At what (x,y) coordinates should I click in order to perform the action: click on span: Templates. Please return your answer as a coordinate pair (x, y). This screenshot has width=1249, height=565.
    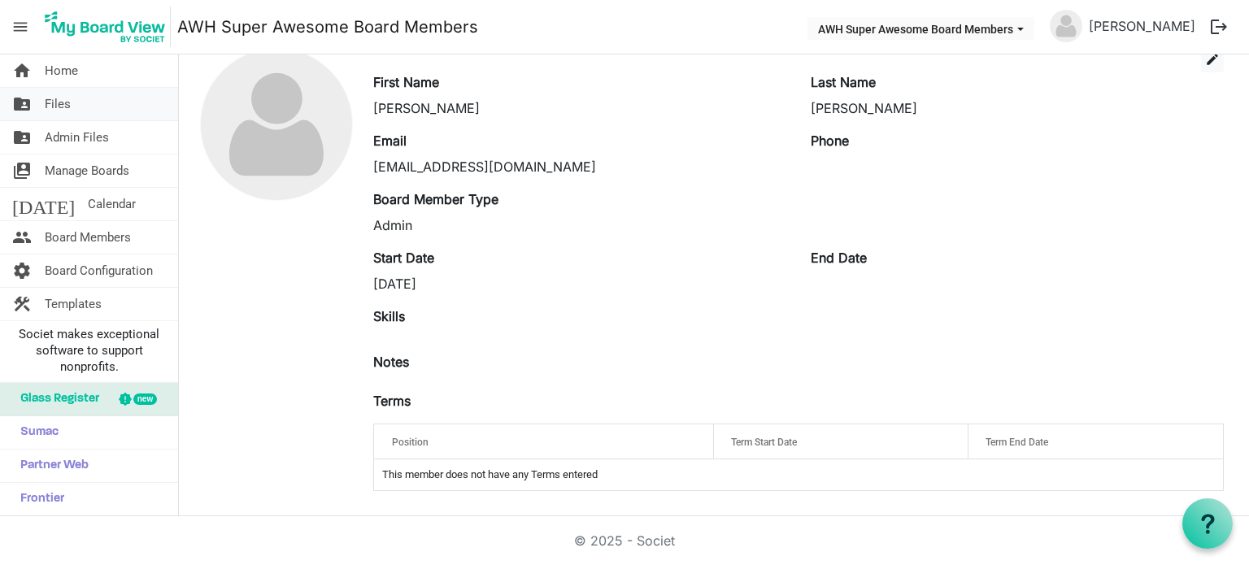
    Looking at the image, I should click on (73, 304).